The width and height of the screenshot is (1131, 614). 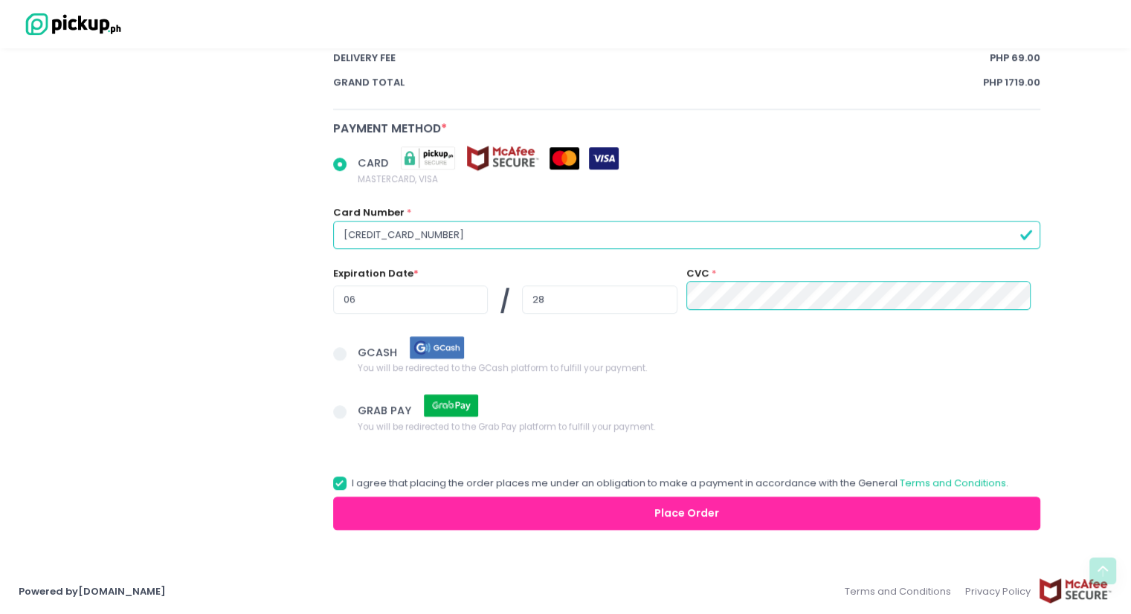 I want to click on img: visa, so click(x=604, y=158).